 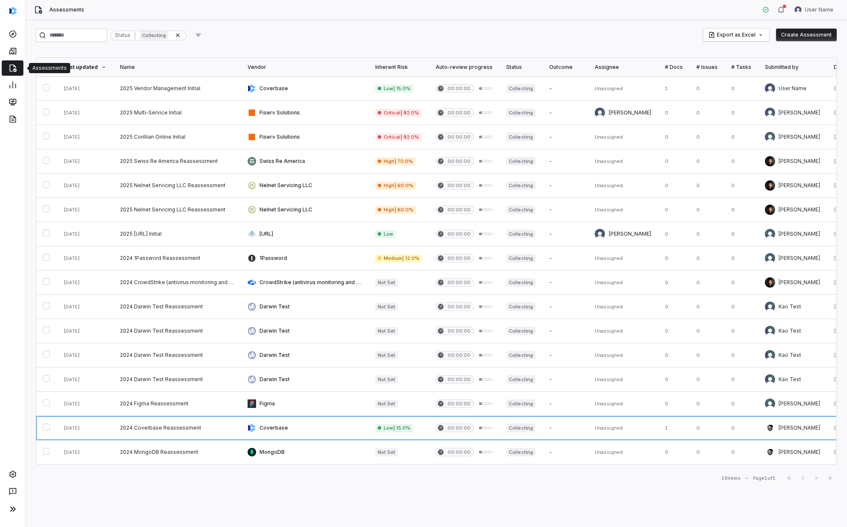 What do you see at coordinates (49, 68) in the screenshot?
I see `div: Assessments` at bounding box center [49, 68].